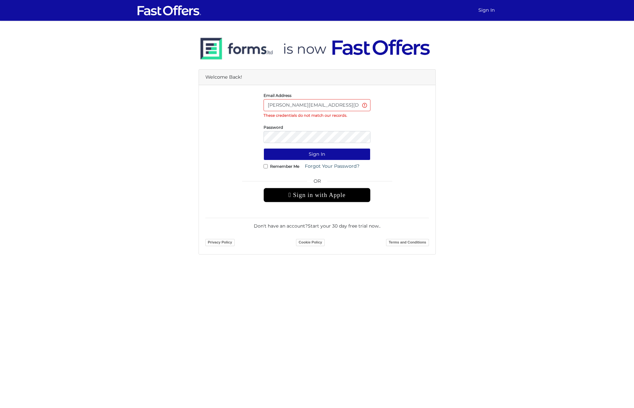  I want to click on a: Terms and Conditions, so click(407, 243).